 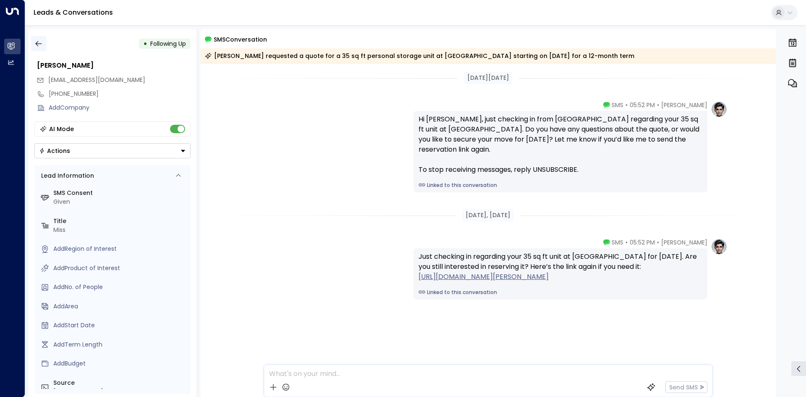 What do you see at coordinates (112, 151) in the screenshot?
I see `div: Button group with a nested menu` at bounding box center [112, 151].